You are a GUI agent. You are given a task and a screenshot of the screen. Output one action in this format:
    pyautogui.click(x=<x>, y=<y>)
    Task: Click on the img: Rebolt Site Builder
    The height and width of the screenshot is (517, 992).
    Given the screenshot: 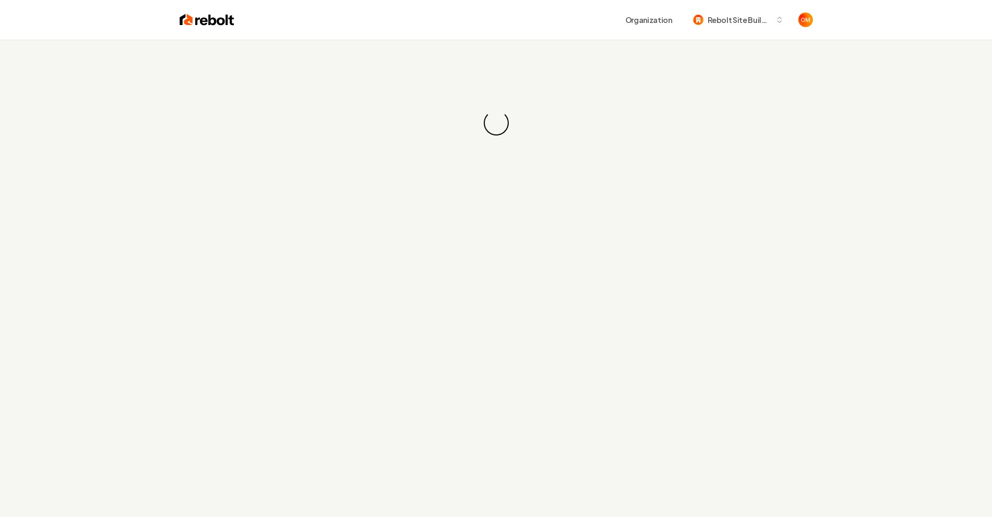 What is the action you would take?
    pyautogui.click(x=698, y=20)
    